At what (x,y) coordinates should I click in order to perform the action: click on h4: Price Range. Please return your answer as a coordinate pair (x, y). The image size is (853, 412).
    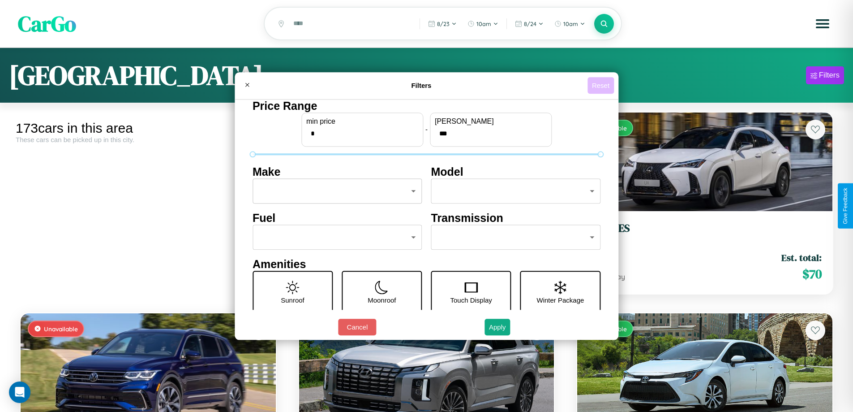
    Looking at the image, I should click on (427, 106).